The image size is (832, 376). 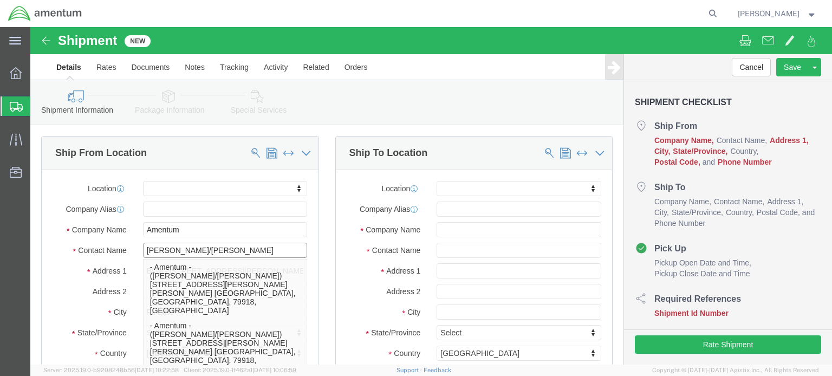 What do you see at coordinates (240, 370) in the screenshot?
I see `span: Client: 2025.19.0-1f462a1` at bounding box center [240, 370].